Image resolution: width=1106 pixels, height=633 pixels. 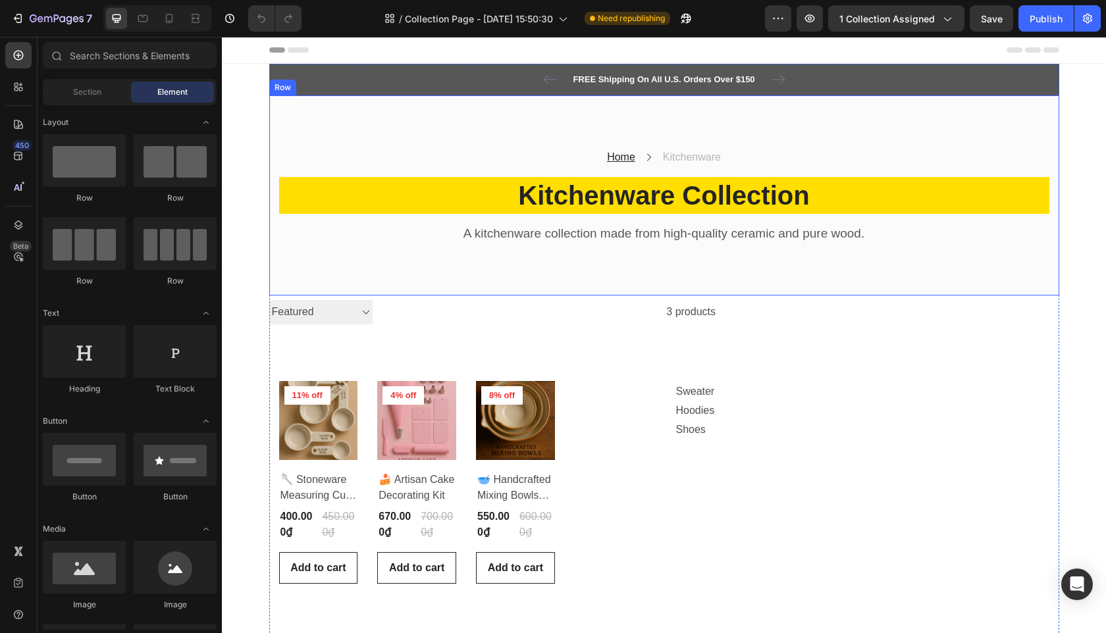 I want to click on button: Publish, so click(x=1046, y=18).